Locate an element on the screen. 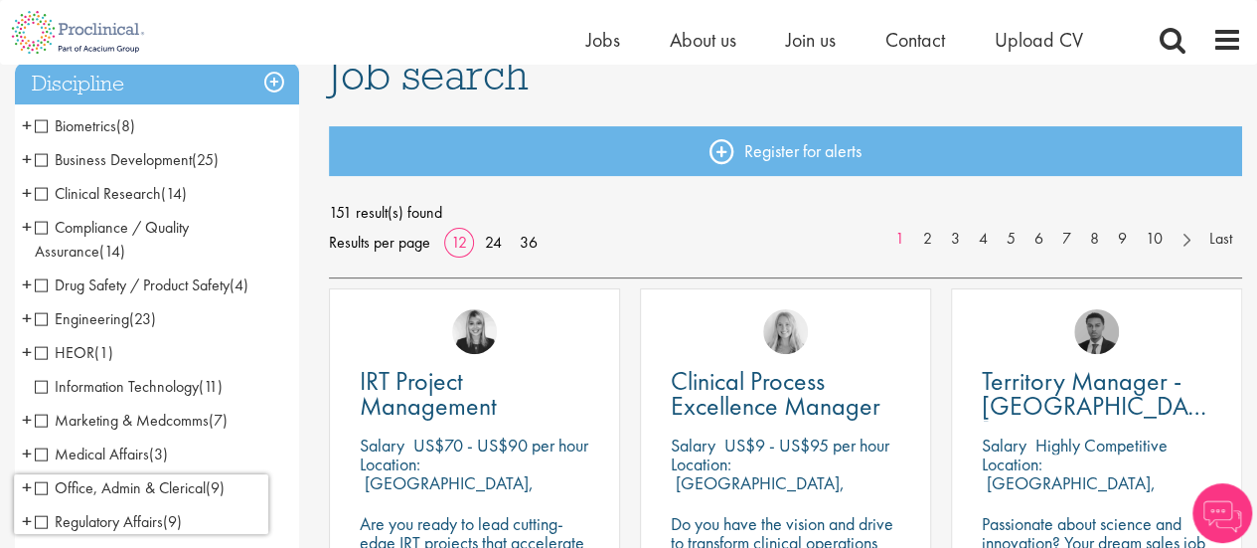 The image size is (1257, 548). span: About us is located at coordinates (703, 40).